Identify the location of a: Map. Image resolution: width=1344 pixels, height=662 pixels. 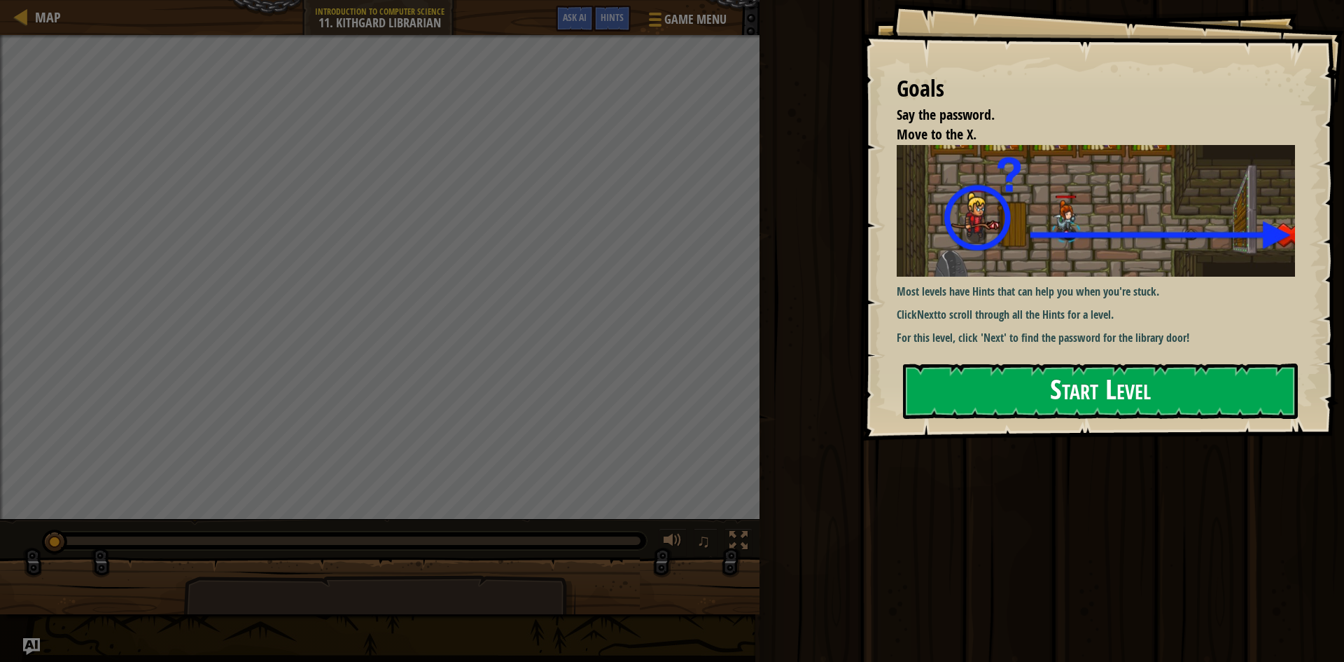
(44, 17).